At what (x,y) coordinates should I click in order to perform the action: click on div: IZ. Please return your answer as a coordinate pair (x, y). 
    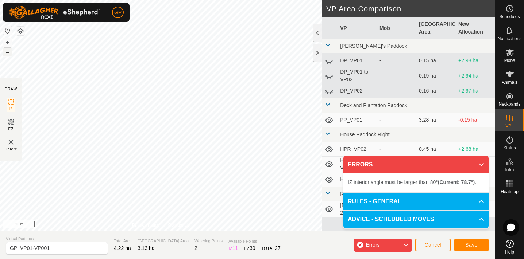
    Looking at the image, I should click on (233, 248).